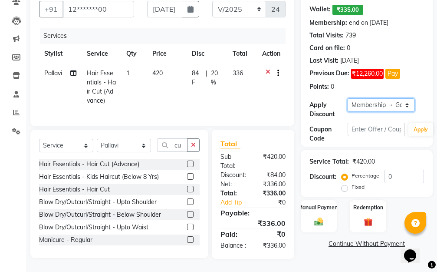 This screenshot has height=272, width=437. Describe the element at coordinates (98, 202) in the screenshot. I see `div: Blow Dry/Outcurl/Straight - Upto Shoulder` at that location.